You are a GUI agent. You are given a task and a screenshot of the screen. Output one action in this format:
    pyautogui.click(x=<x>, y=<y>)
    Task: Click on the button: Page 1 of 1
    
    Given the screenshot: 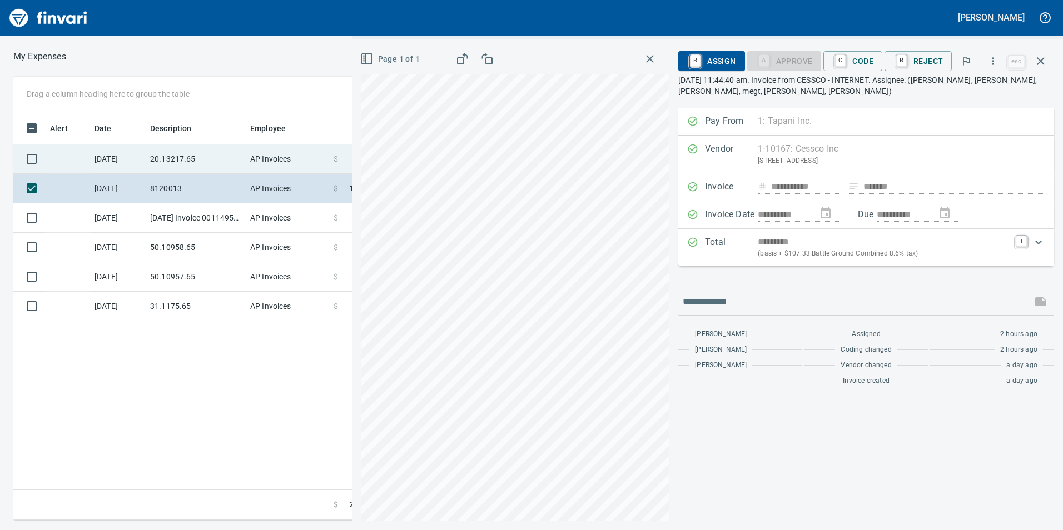 What is the action you would take?
    pyautogui.click(x=391, y=59)
    